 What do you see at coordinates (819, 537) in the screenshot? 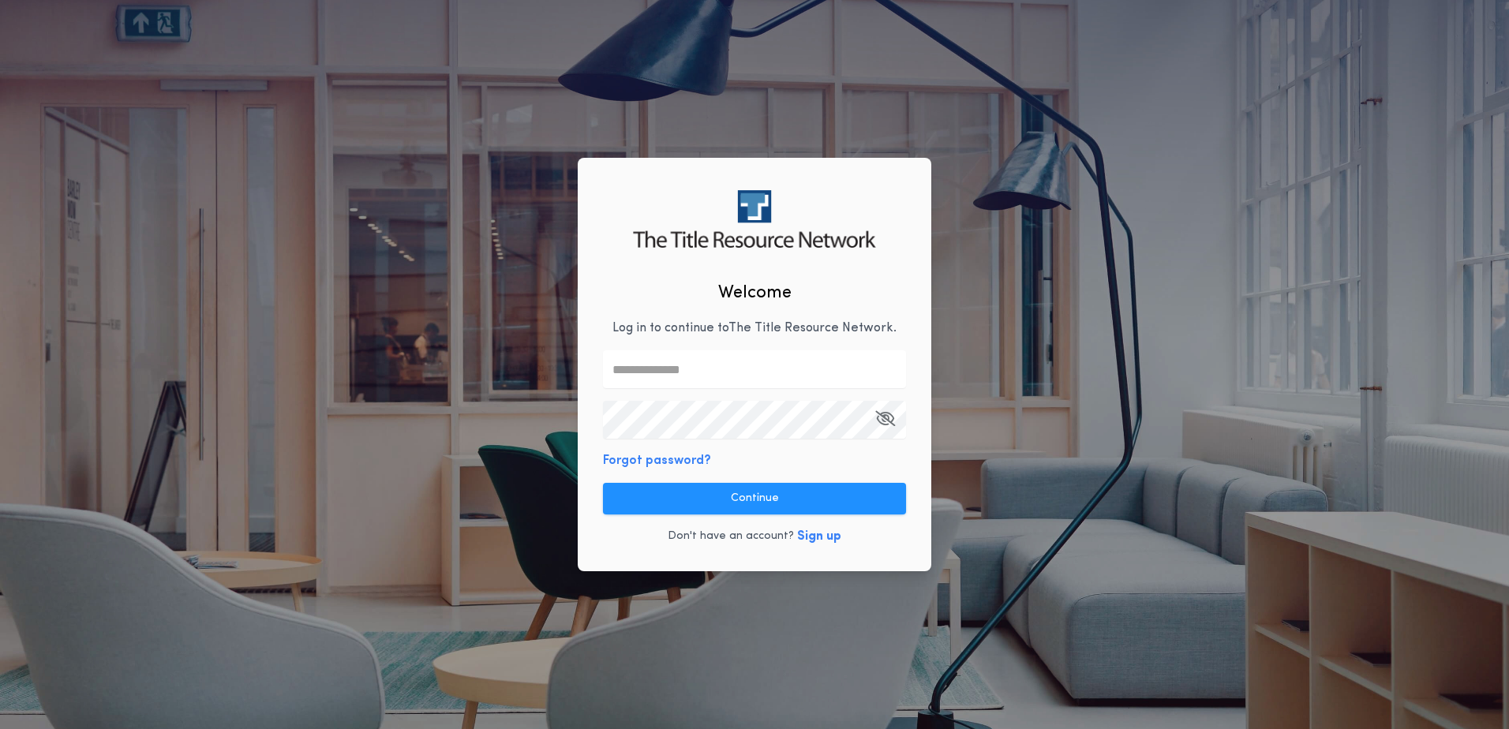
I see `button: Sign up` at bounding box center [819, 537].